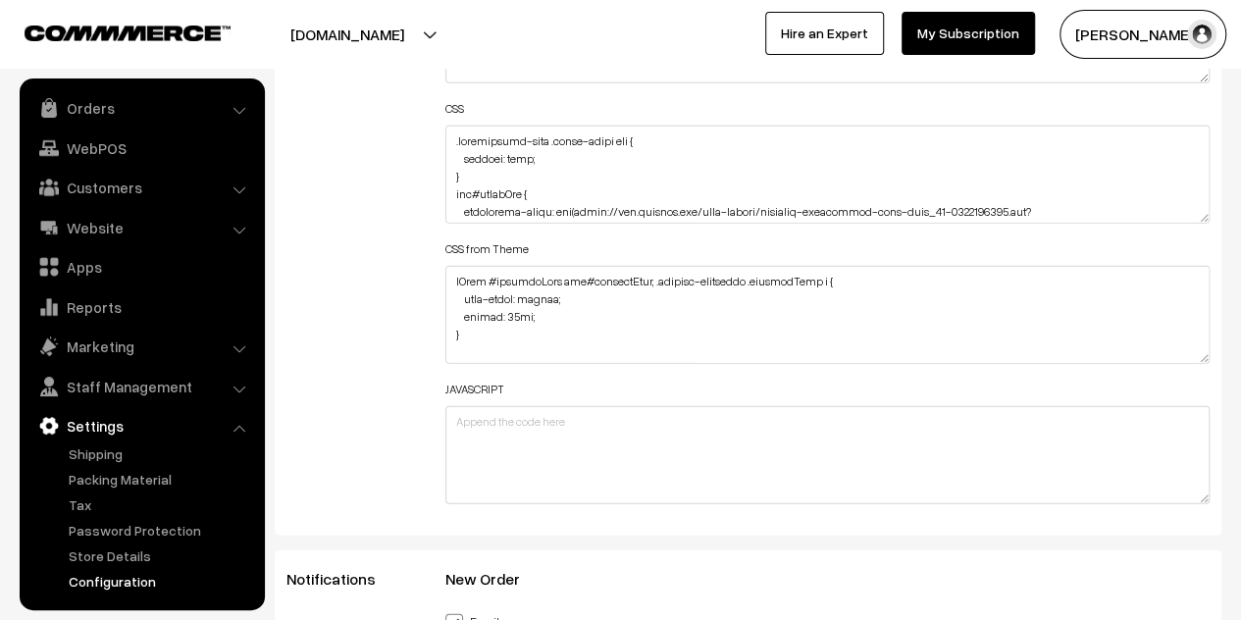 This screenshot has height=620, width=1241. What do you see at coordinates (161, 530) in the screenshot?
I see `a: Password Protection` at bounding box center [161, 530].